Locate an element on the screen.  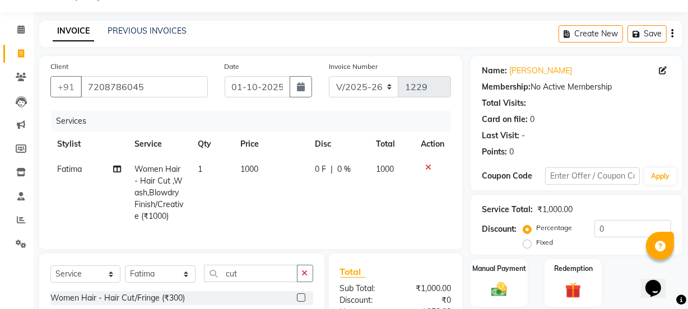
label: Redemption is located at coordinates (573, 269).